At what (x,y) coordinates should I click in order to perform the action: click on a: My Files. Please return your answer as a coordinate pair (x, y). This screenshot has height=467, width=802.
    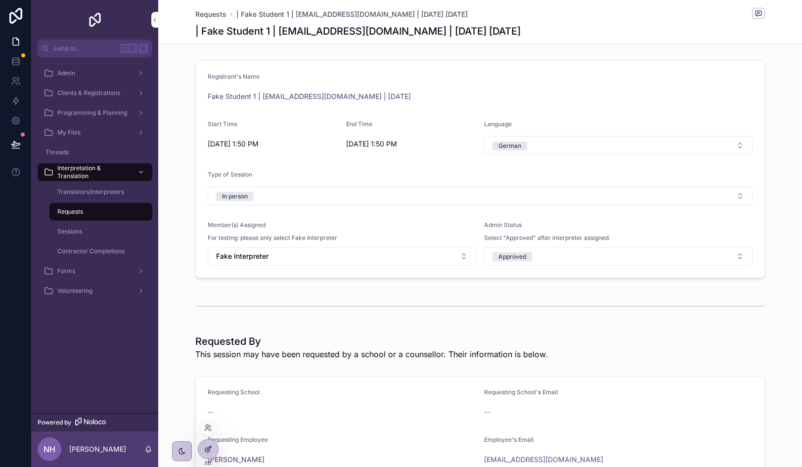
    Looking at the image, I should click on (95, 133).